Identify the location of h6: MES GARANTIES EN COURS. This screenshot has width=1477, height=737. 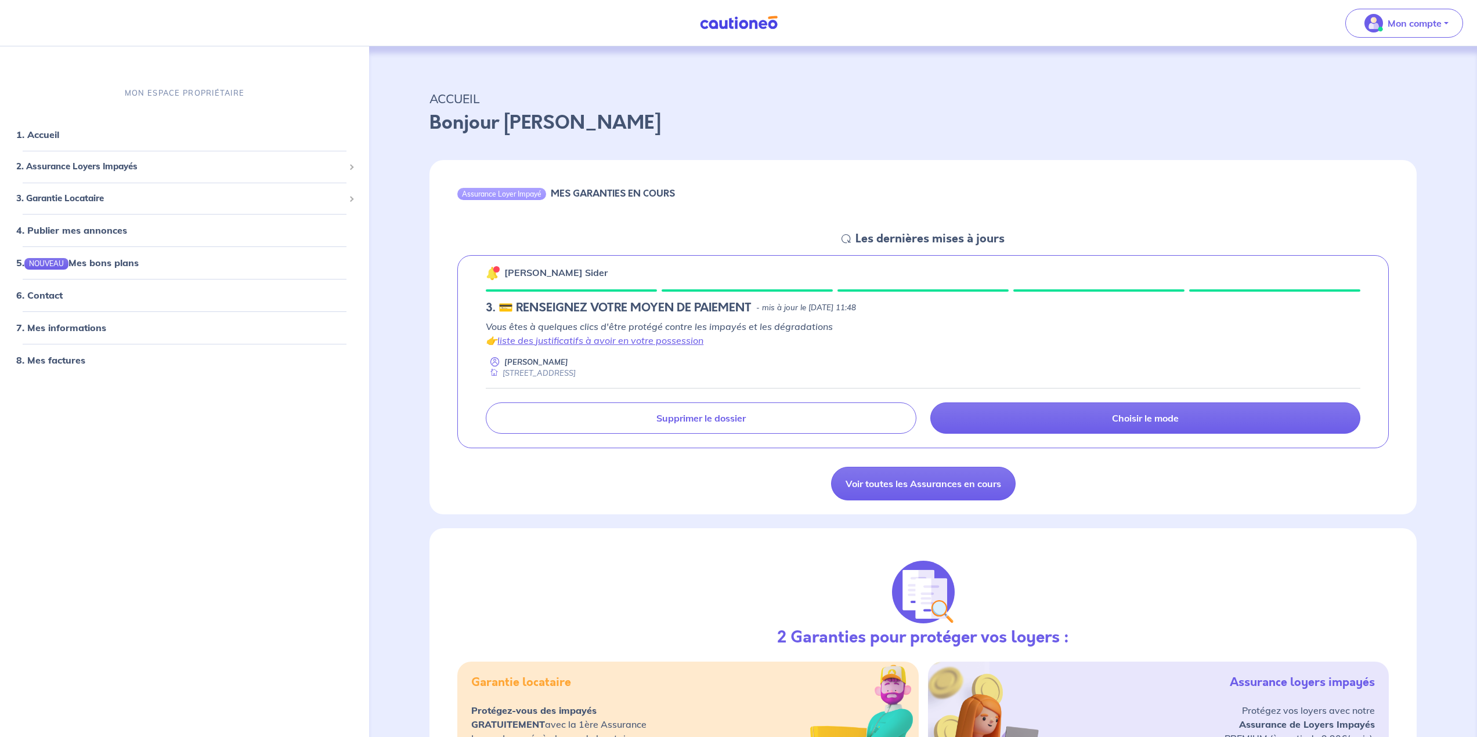
(613, 193).